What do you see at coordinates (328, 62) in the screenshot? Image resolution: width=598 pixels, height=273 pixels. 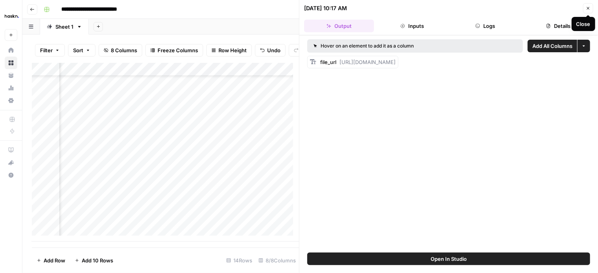 I see `span: file_url` at bounding box center [328, 62].